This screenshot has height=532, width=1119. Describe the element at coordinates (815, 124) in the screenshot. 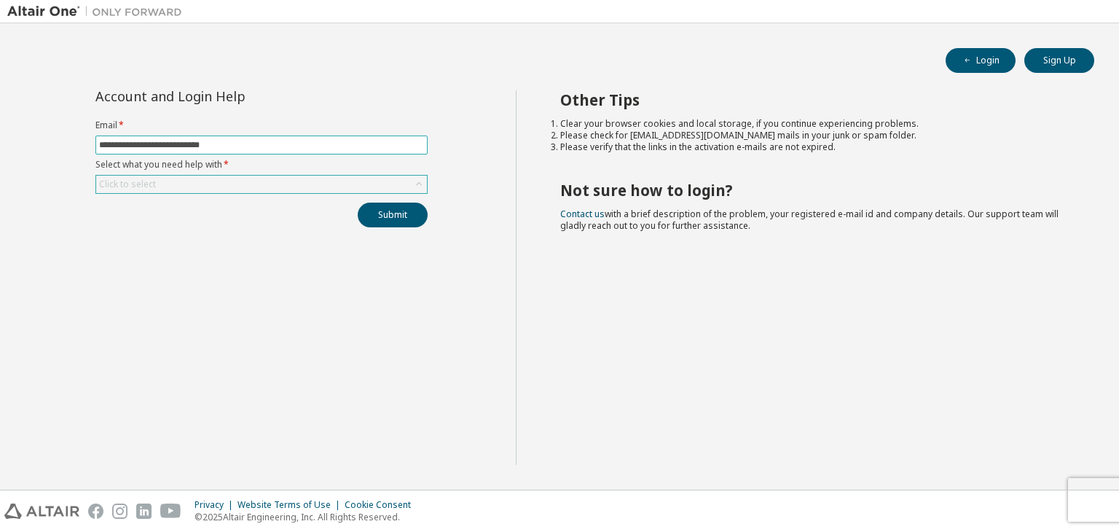

I see `li: Clear your browser cookies and local storage, if you continue experiencing problems.` at that location.